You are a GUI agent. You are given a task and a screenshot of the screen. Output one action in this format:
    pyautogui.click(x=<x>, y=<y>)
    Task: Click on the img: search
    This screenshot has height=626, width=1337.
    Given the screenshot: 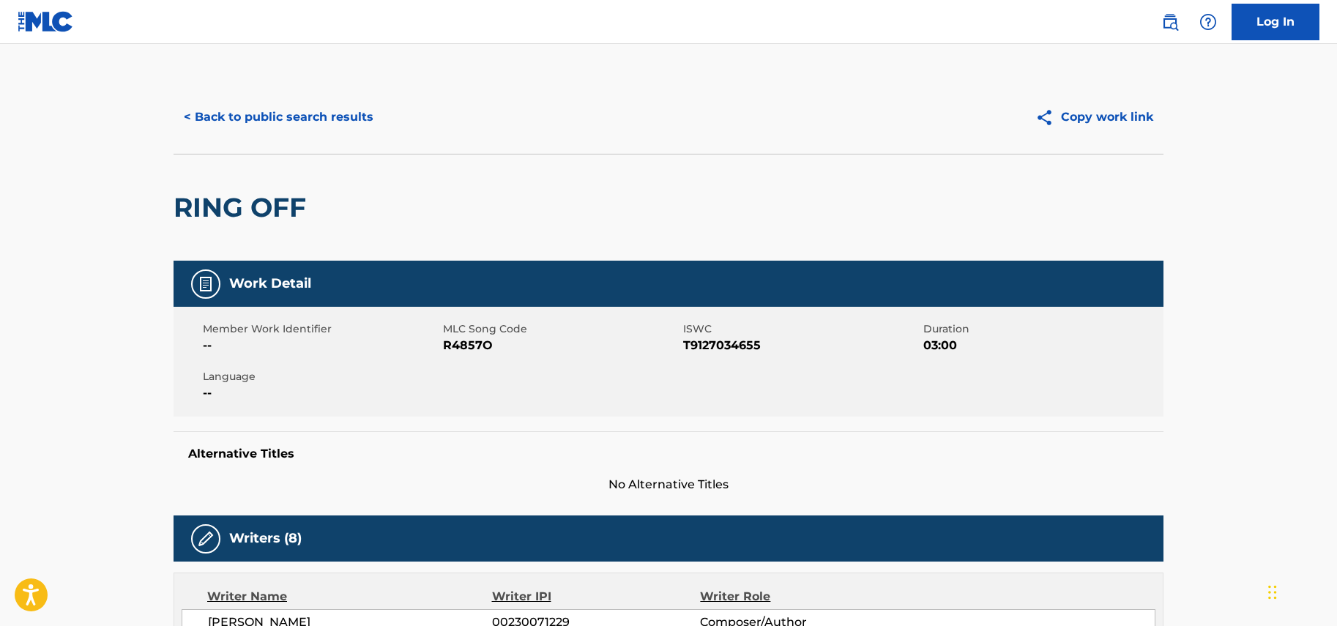 What is the action you would take?
    pyautogui.click(x=1170, y=22)
    